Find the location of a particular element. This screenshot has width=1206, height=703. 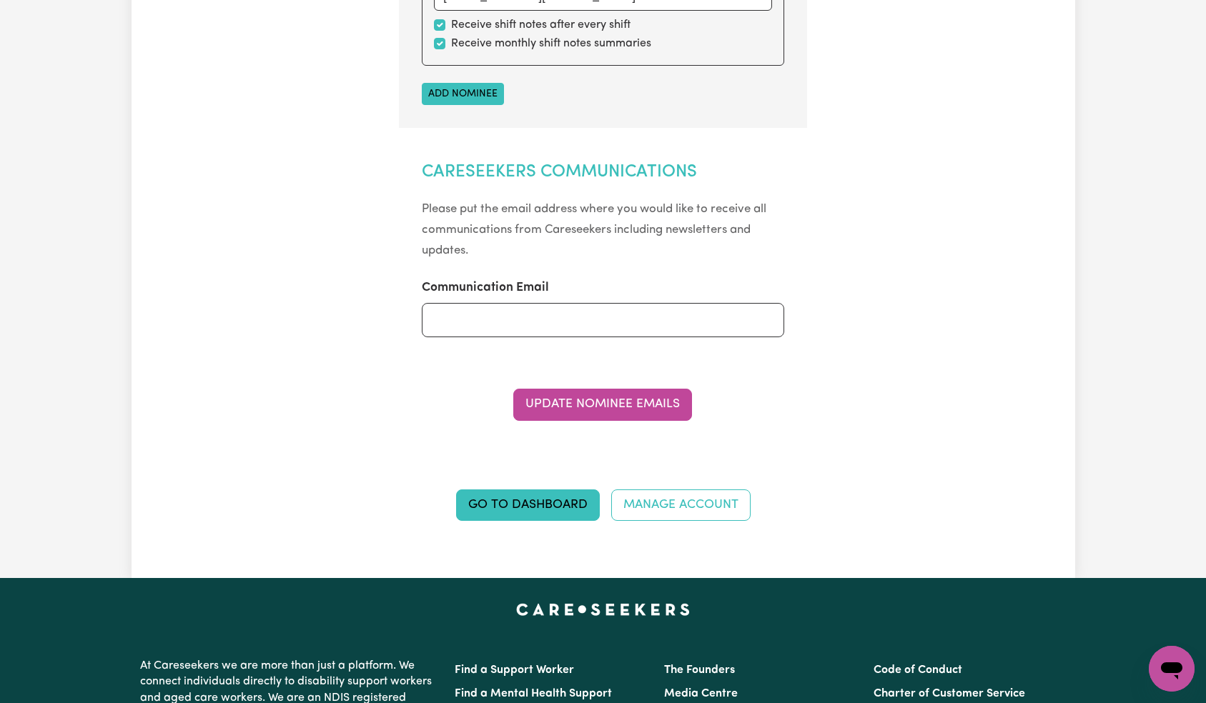

small: Please put the email address where you would like to receive all communications from Careseekers ... is located at coordinates (594, 229).